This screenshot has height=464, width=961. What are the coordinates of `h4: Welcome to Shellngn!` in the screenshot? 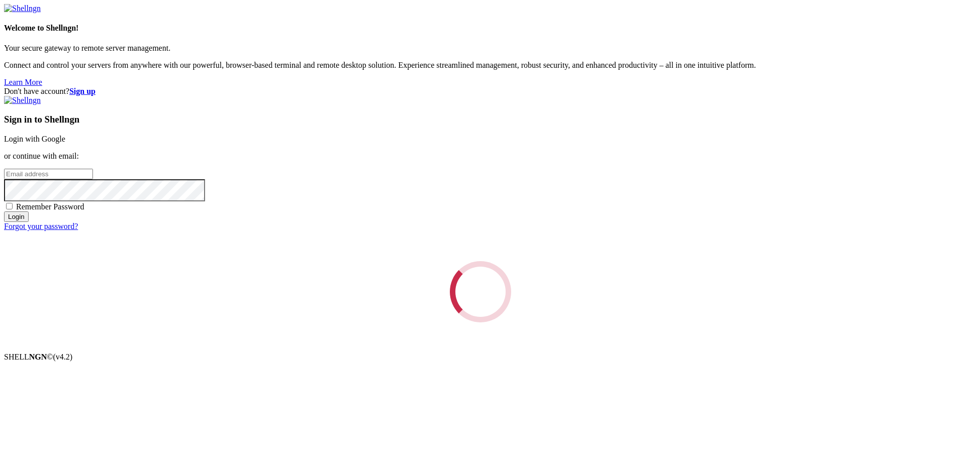 It's located at (481, 28).